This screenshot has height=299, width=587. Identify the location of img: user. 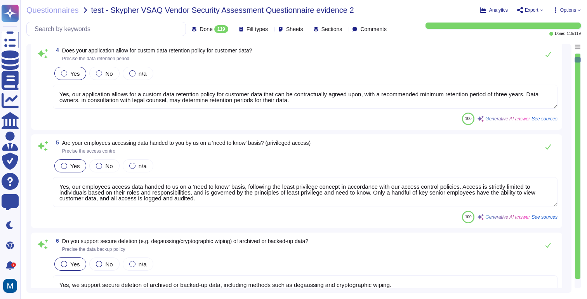
(10, 286).